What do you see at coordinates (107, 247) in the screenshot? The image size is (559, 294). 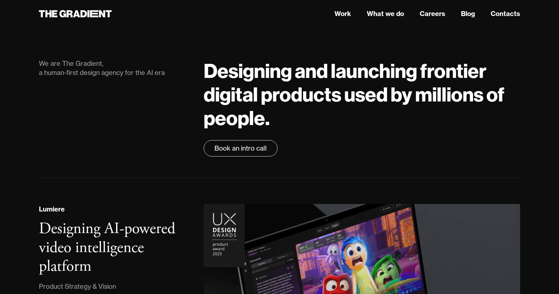 I see `h3: Designing AI-powered video intelligence platform` at bounding box center [107, 247].